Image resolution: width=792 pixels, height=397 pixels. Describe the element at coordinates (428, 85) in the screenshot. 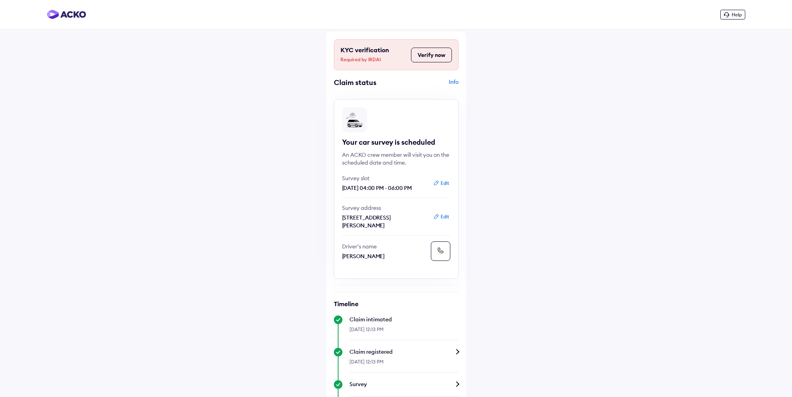

I see `div: Info` at that location.